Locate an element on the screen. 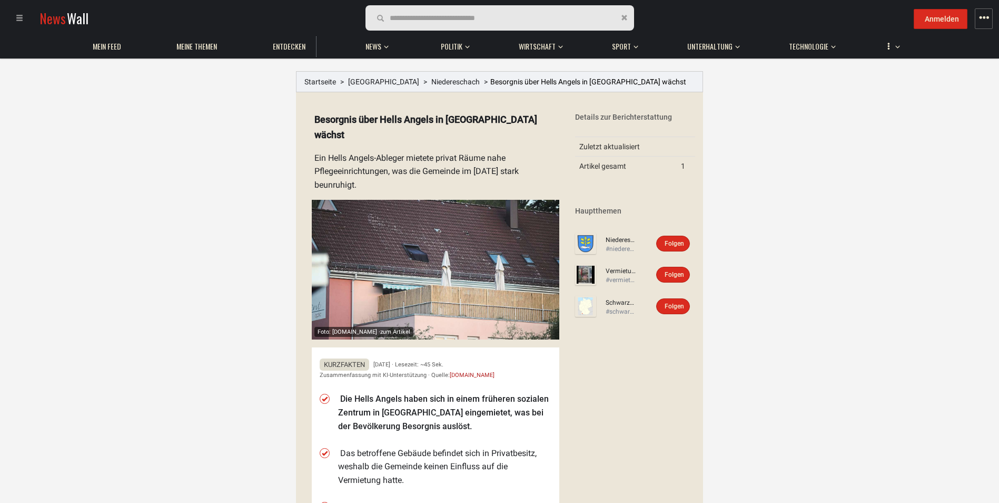 This screenshot has width=999, height=503. button: Politik is located at coordinates (453, 44).